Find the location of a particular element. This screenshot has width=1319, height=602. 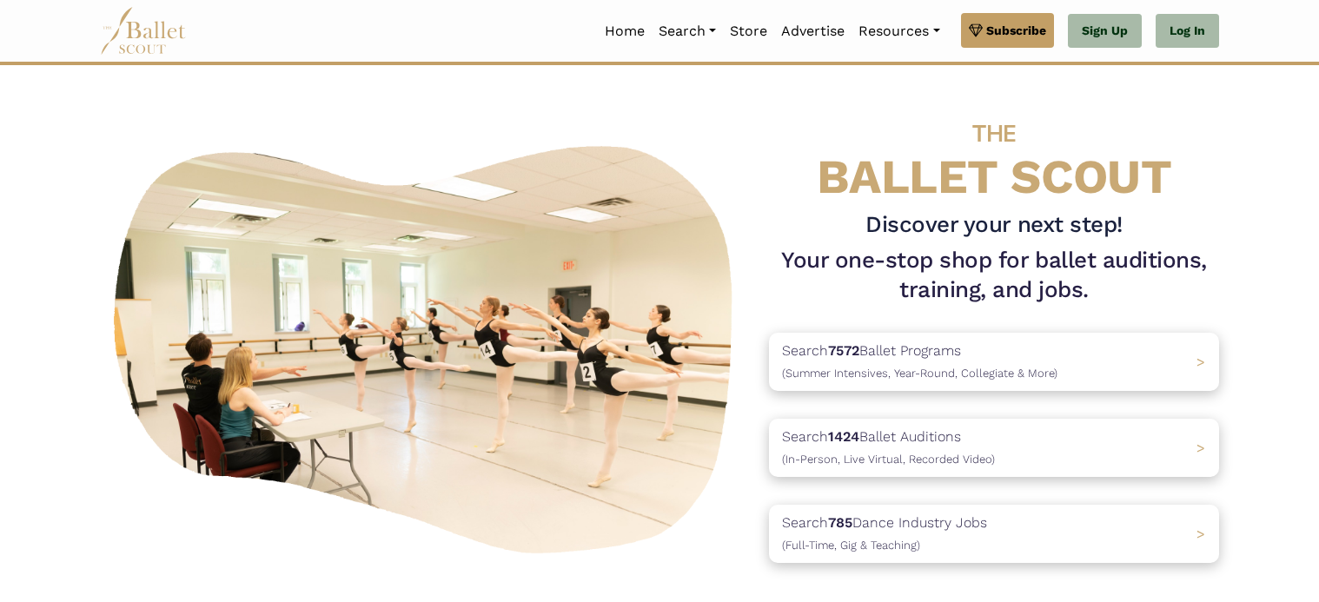

a: Store is located at coordinates (748, 31).